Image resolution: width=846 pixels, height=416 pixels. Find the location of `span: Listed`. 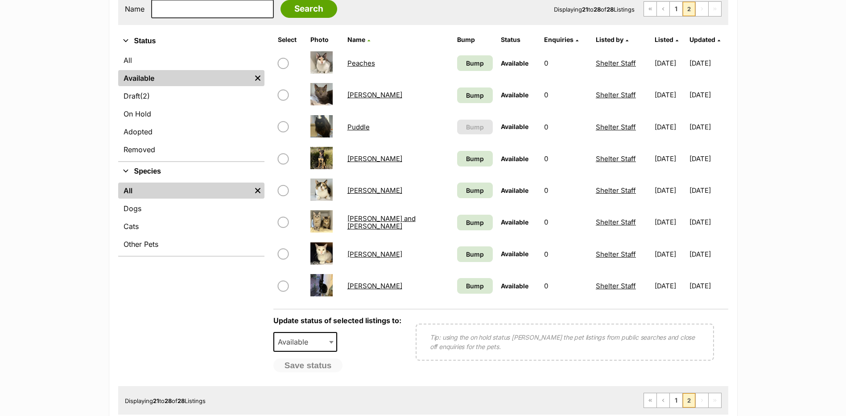

span: Listed is located at coordinates (664, 39).